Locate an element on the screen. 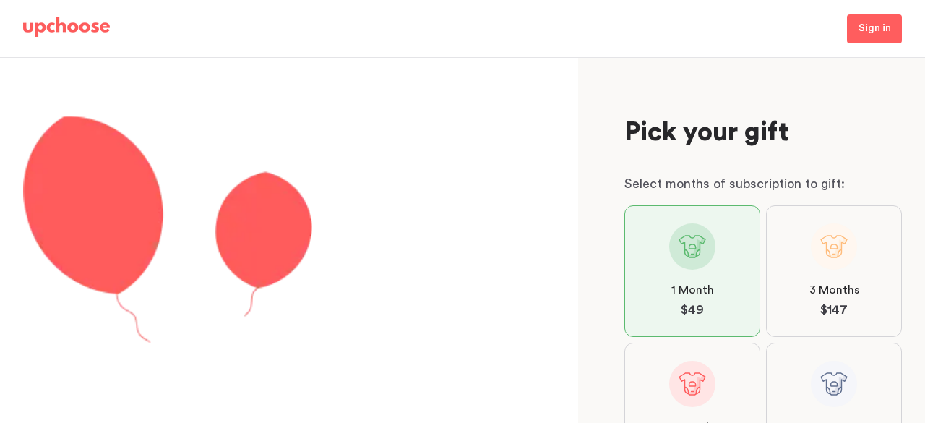 This screenshot has height=423, width=925. p: Pick your gift is located at coordinates (763, 133).